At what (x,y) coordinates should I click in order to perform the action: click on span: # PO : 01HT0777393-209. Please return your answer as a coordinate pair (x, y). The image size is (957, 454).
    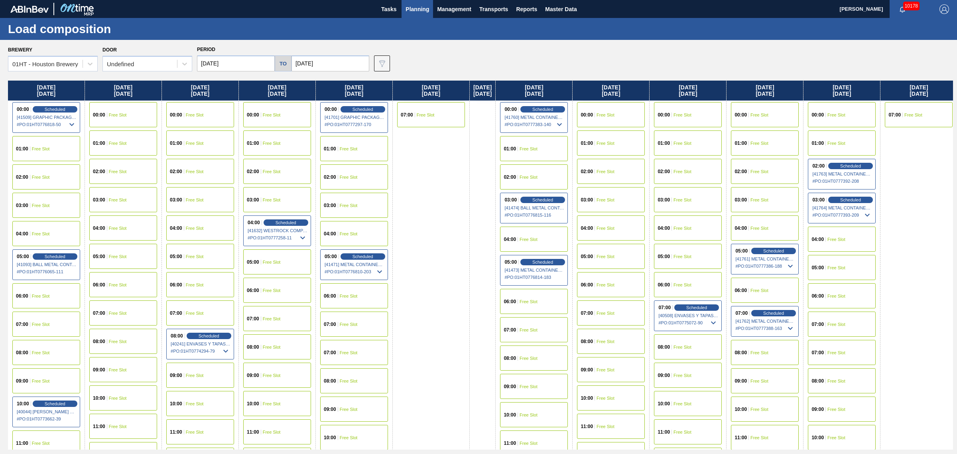
    Looking at the image, I should click on (842, 215).